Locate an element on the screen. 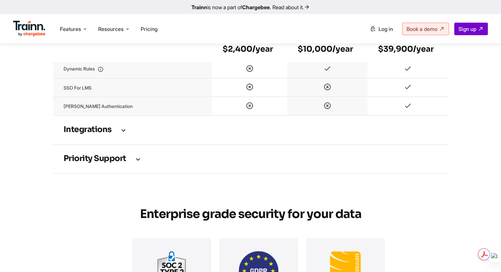  a: Sign up is located at coordinates (471, 29).